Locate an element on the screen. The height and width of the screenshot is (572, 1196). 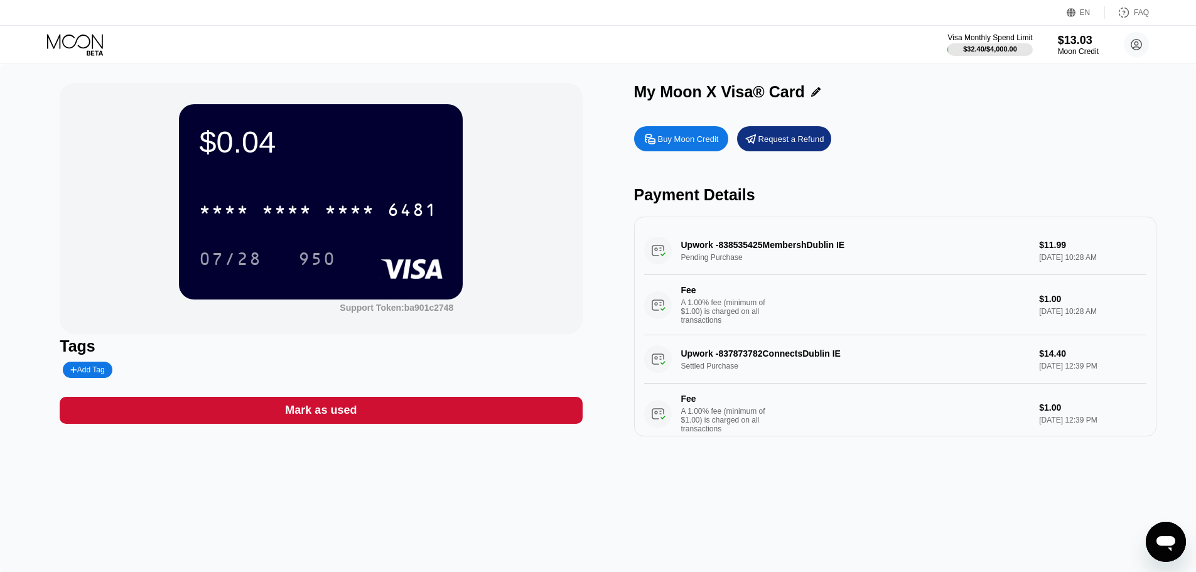
div: Payment Details is located at coordinates (895, 195).